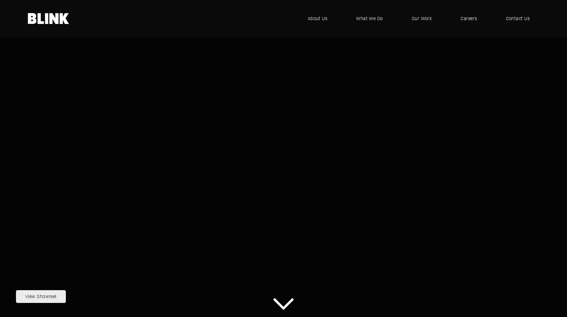  Describe the element at coordinates (41, 297) in the screenshot. I see `nobr: View Showreel` at that location.